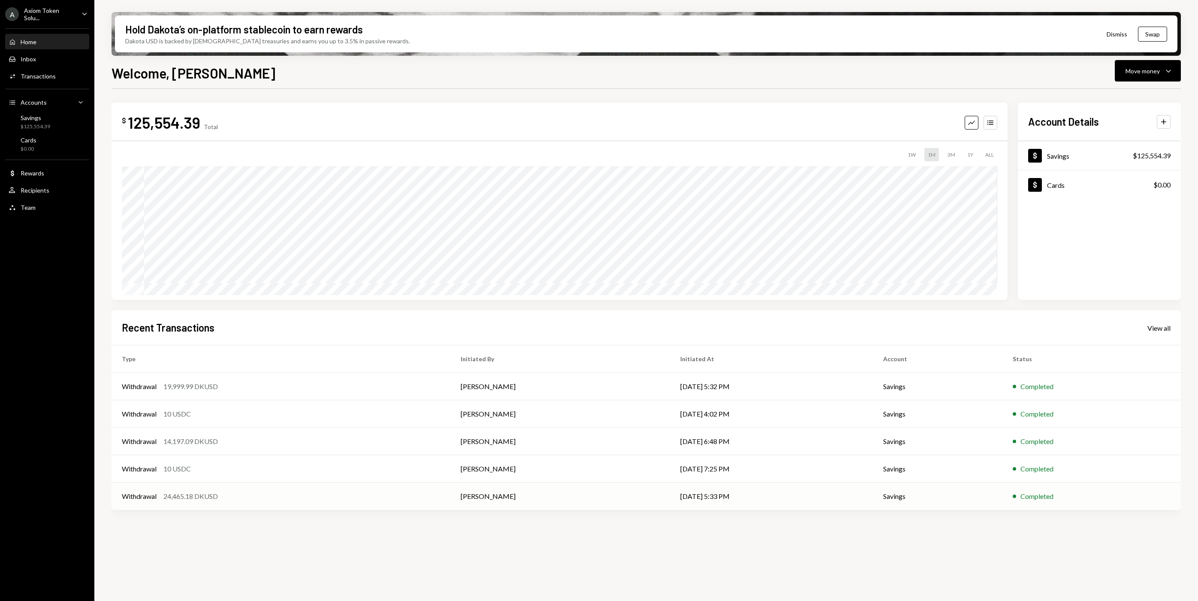 Image resolution: width=1198 pixels, height=601 pixels. What do you see at coordinates (33, 102) in the screenshot?
I see `div: Accounts` at bounding box center [33, 102].